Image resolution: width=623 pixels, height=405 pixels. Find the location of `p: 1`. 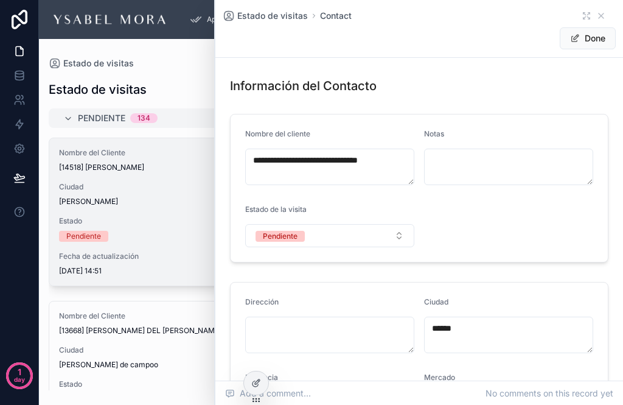

p: 1 is located at coordinates (19, 372).